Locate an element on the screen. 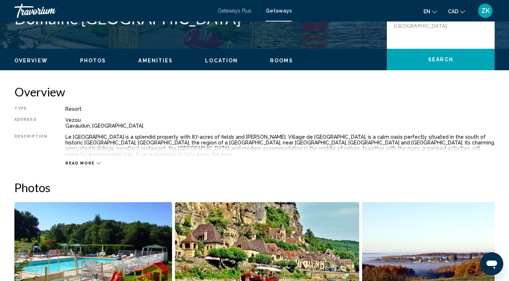 Image resolution: width=509 pixels, height=281 pixels. span: Location is located at coordinates (221, 61).